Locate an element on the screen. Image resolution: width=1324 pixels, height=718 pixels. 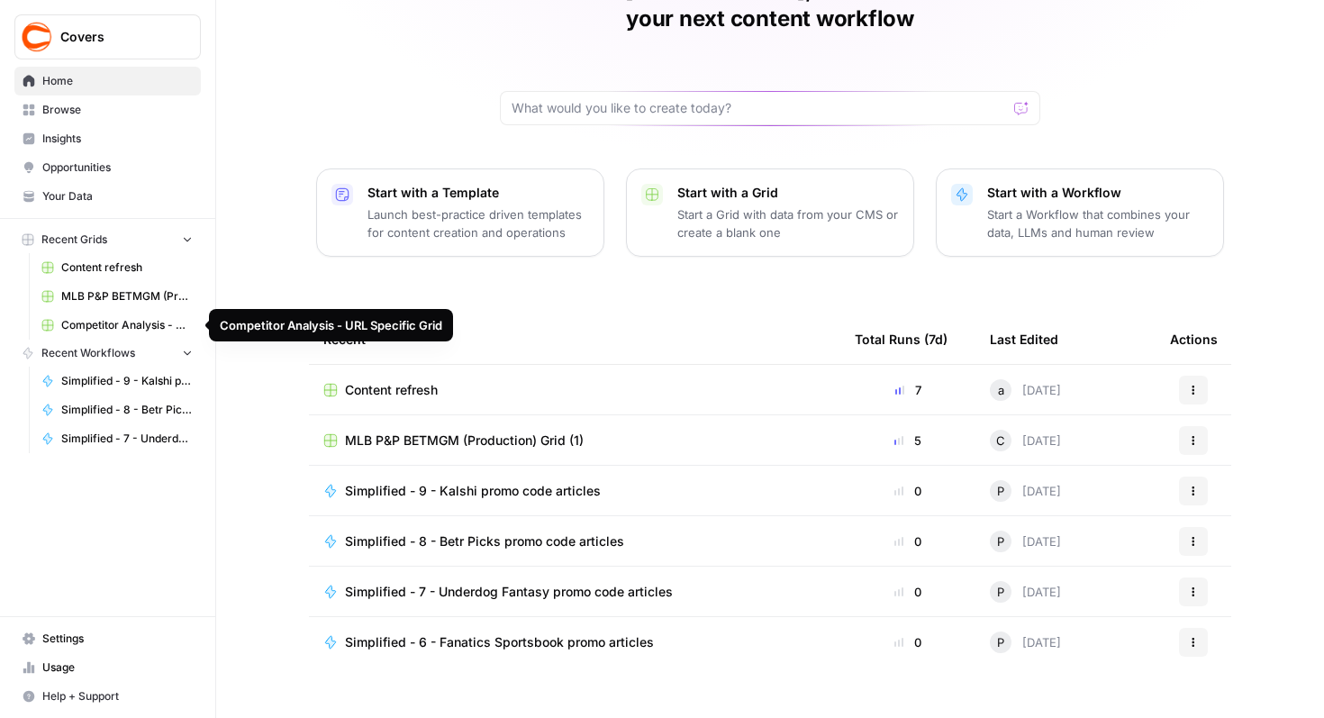
p: Start a Workflow that combines your data, LLMs and human review is located at coordinates (1098, 223).